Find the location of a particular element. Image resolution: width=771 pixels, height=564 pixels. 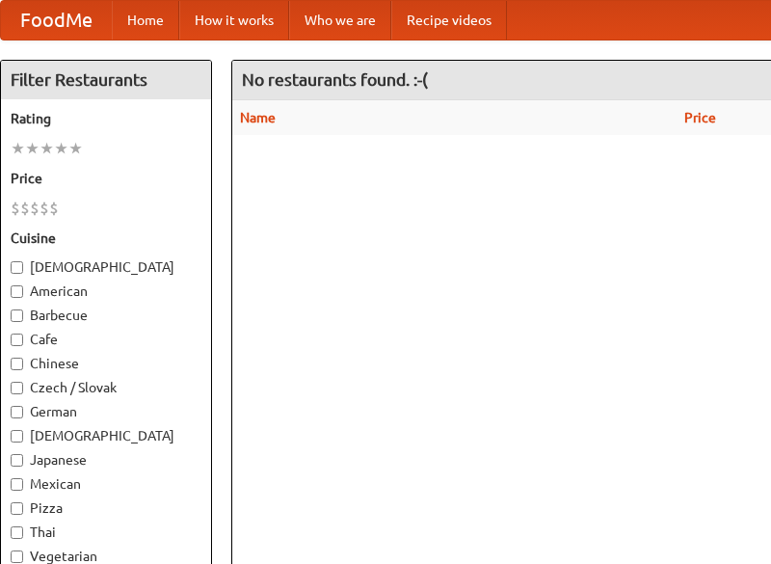

input: American is located at coordinates (16, 291).